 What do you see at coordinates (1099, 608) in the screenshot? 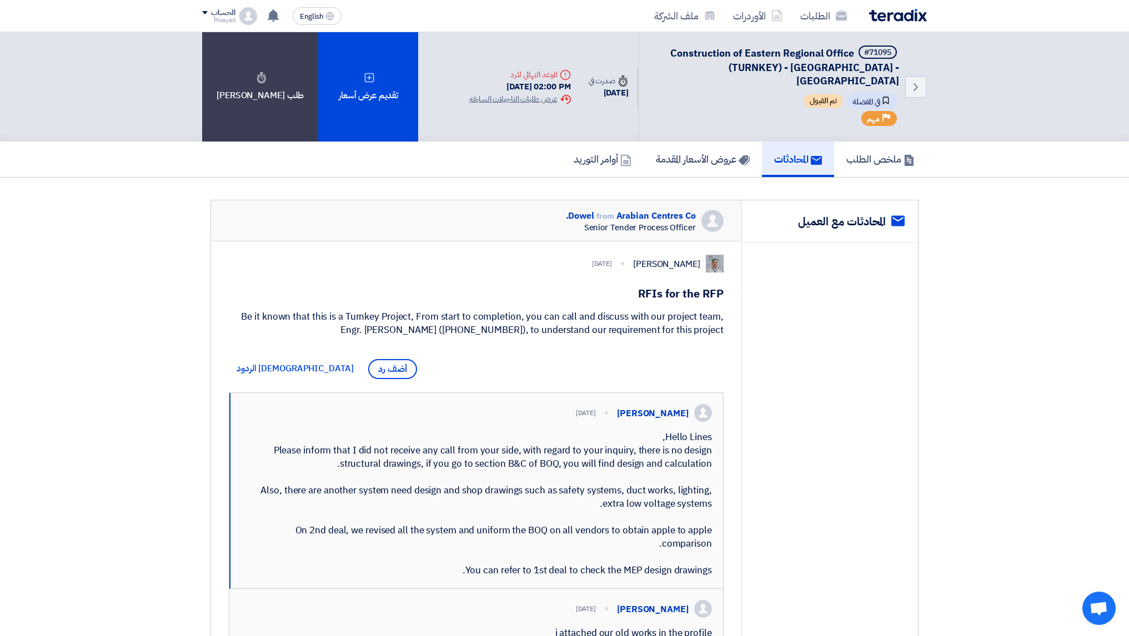
I see `div: Open chat` at bounding box center [1099, 608].